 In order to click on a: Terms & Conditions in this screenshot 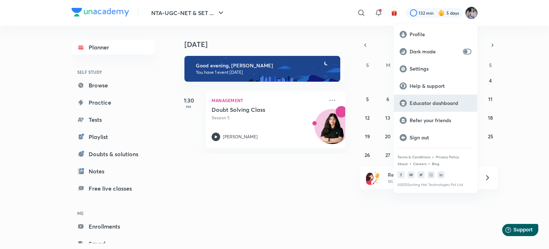, I will do `click(414, 157)`.